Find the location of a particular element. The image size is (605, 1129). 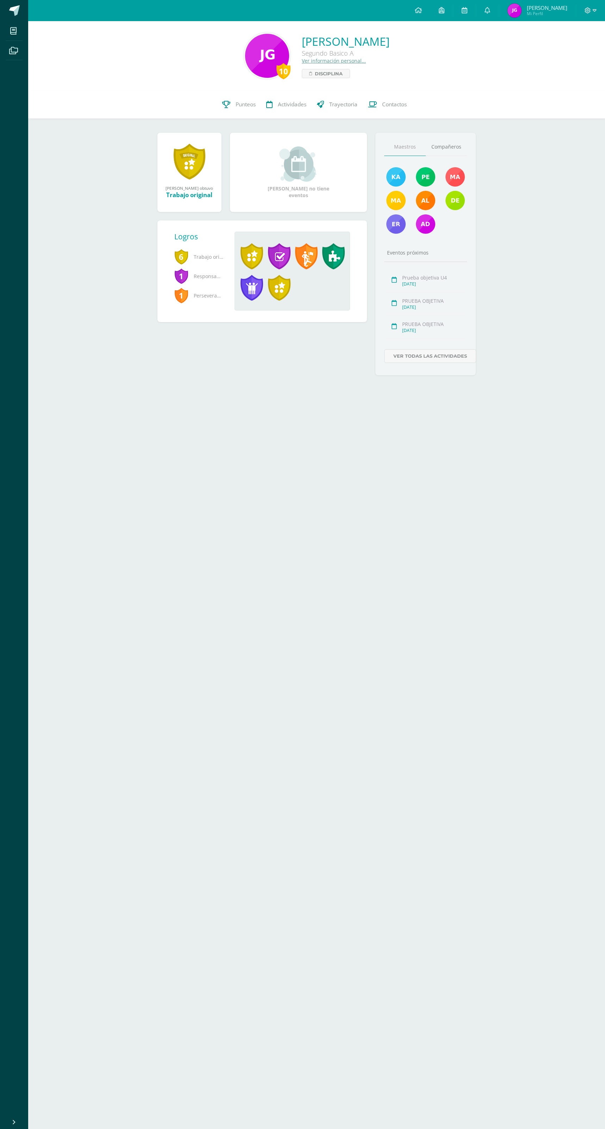

a: Ver información personal... is located at coordinates (334, 61).